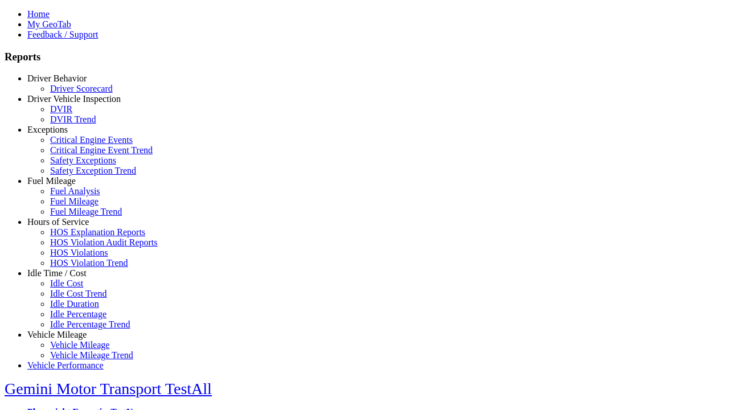 This screenshot has width=729, height=410. Describe the element at coordinates (81, 88) in the screenshot. I see `a: Driver Scorecard` at that location.